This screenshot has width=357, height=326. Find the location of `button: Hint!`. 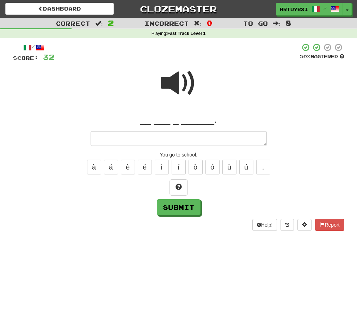

button: Hint! is located at coordinates (179, 188).